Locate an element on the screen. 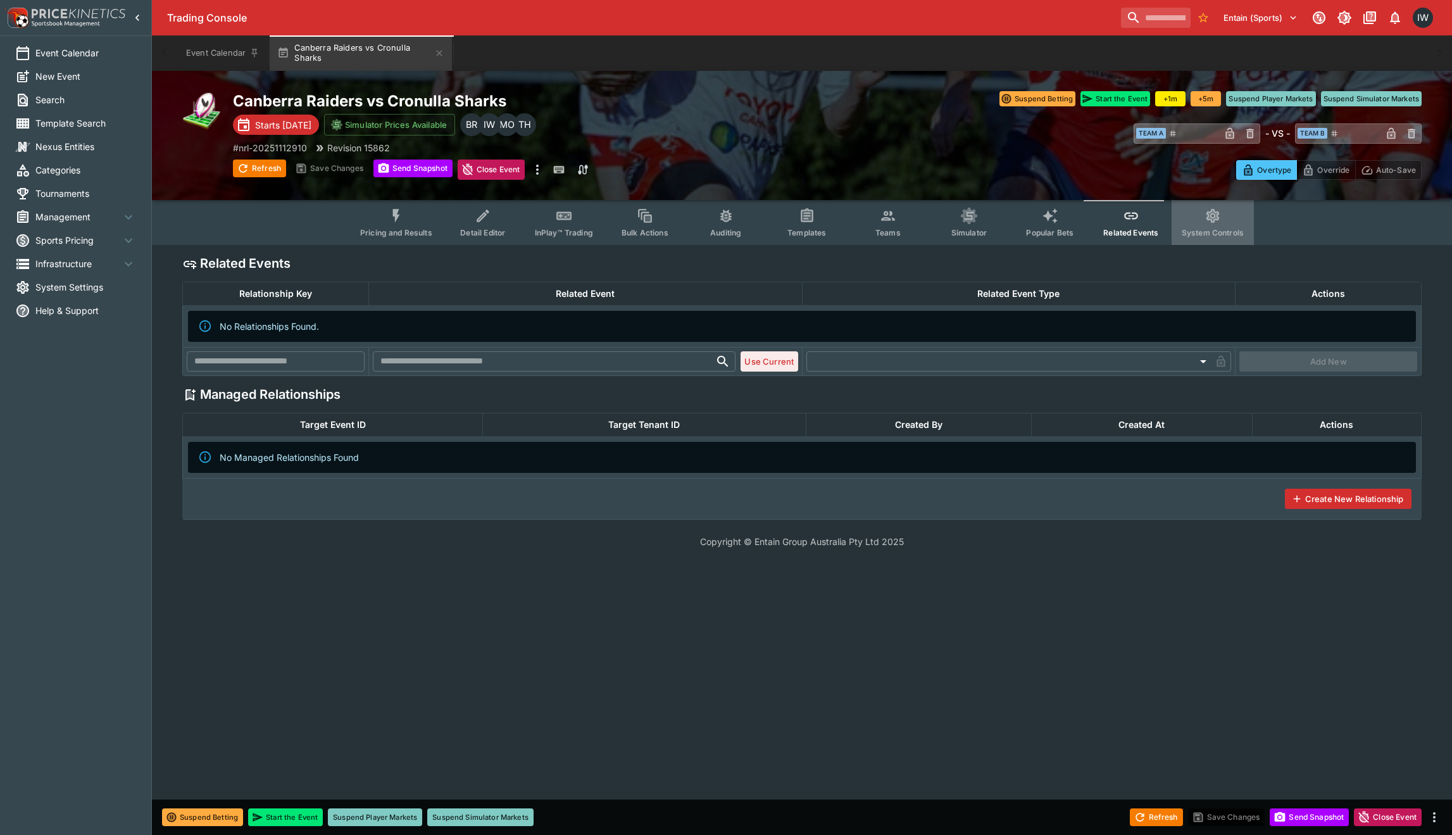 This screenshot has height=835, width=1452. span: System Controls is located at coordinates (1213, 232).